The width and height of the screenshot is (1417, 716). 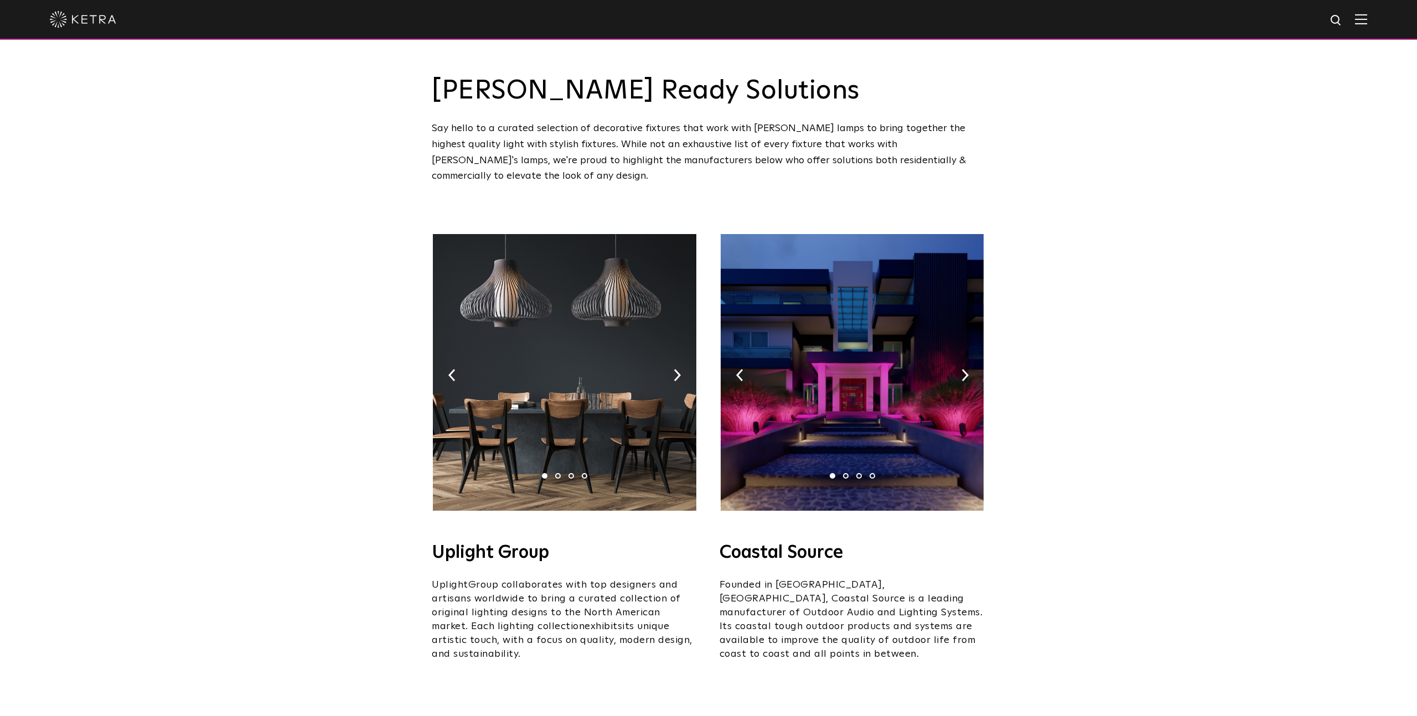 What do you see at coordinates (852, 373) in the screenshot?
I see `img: 03-1.jpg` at bounding box center [852, 373].